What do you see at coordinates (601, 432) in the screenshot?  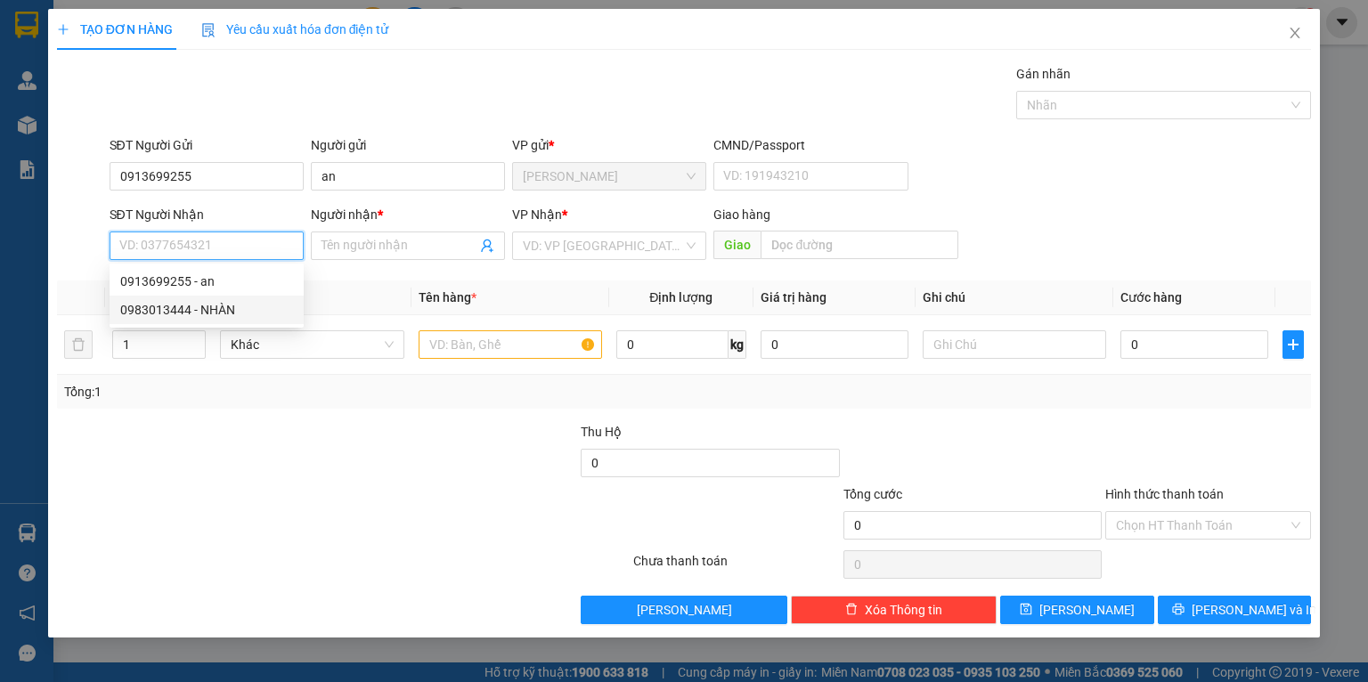 I see `span: Thu Hộ` at bounding box center [601, 432].